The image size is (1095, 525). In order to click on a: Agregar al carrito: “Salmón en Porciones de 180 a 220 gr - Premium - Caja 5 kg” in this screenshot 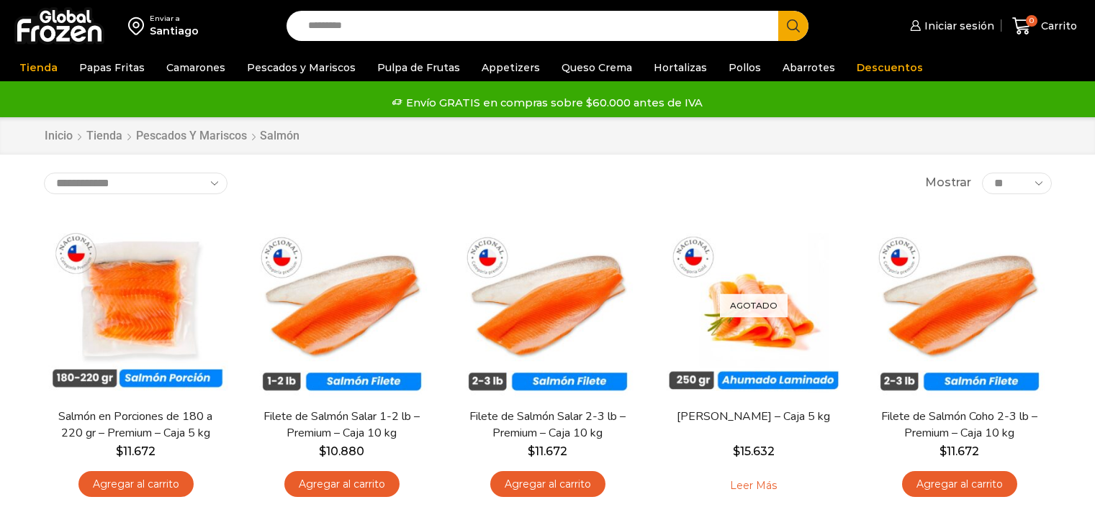, I will do `click(136, 484)`.